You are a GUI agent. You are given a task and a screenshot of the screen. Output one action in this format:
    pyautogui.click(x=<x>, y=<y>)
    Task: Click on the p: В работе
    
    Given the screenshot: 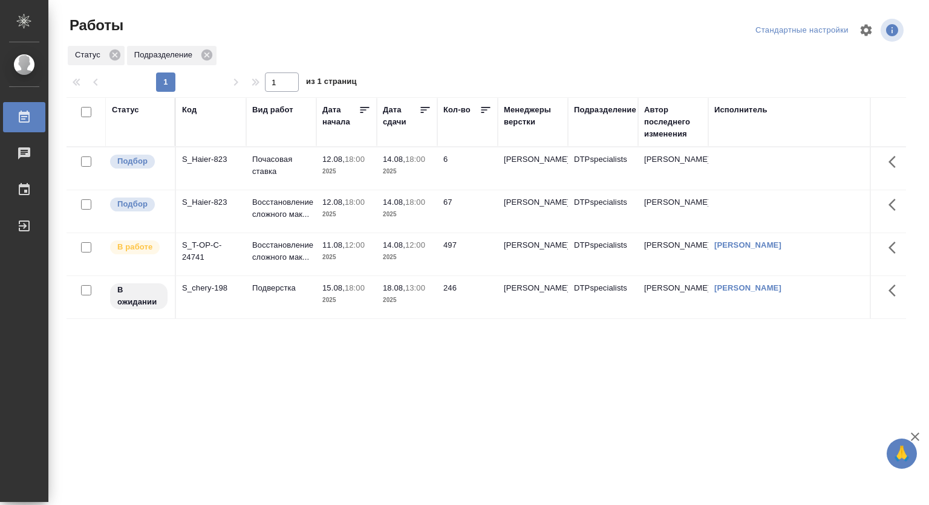 What is the action you would take?
    pyautogui.click(x=135, y=247)
    